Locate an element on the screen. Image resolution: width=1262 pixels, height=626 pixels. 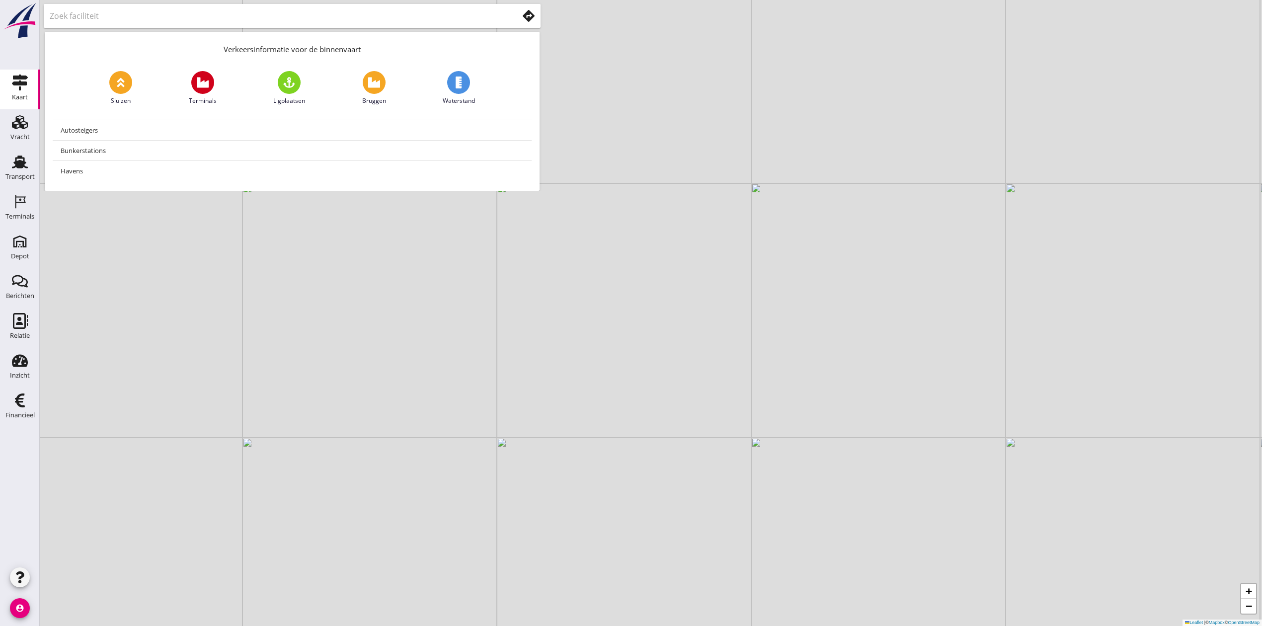
div: Inzicht is located at coordinates (20, 375).